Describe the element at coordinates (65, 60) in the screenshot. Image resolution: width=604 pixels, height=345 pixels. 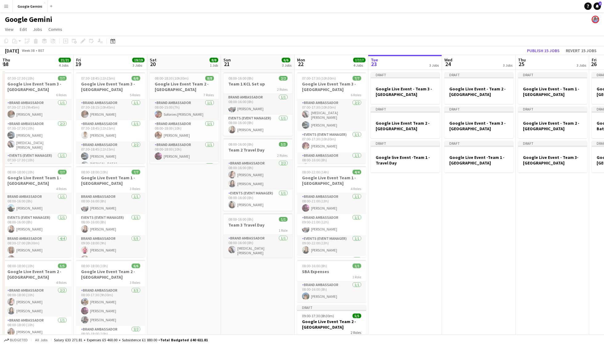
I see `span: 21/21` at that location.